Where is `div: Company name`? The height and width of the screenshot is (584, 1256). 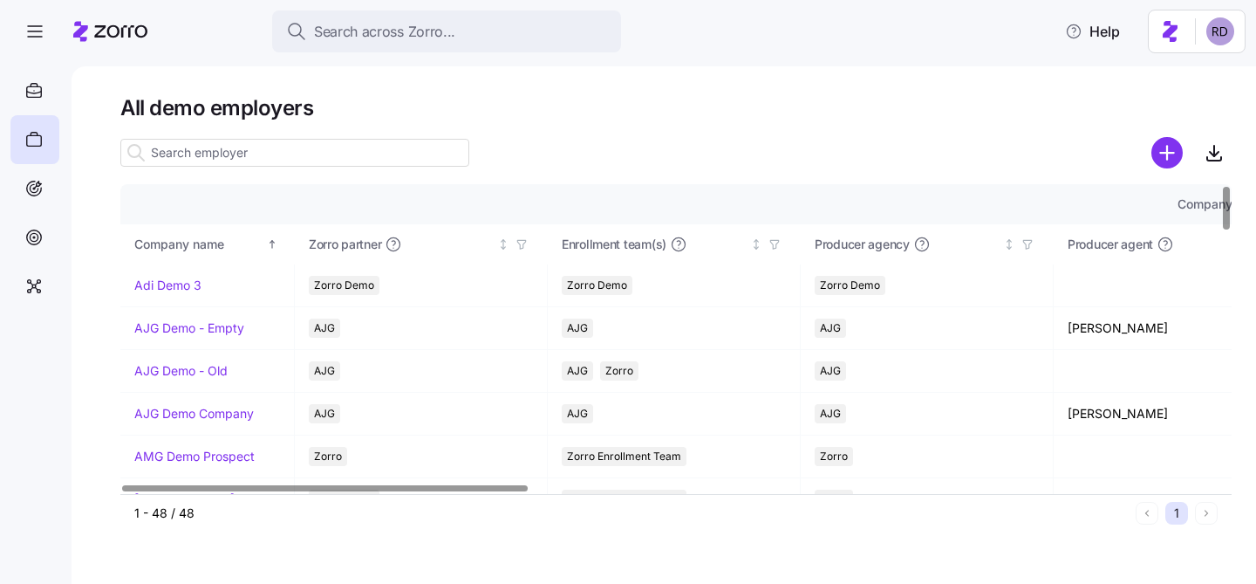 div: Company name is located at coordinates (199, 244).